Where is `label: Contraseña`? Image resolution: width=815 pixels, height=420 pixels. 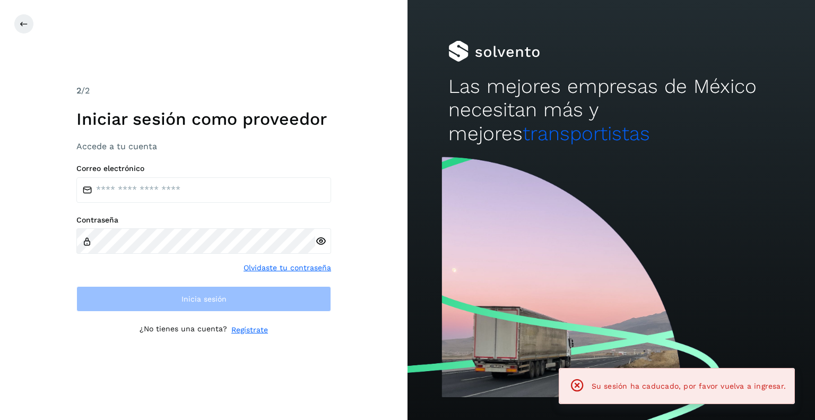 label: Contraseña is located at coordinates (204, 220).